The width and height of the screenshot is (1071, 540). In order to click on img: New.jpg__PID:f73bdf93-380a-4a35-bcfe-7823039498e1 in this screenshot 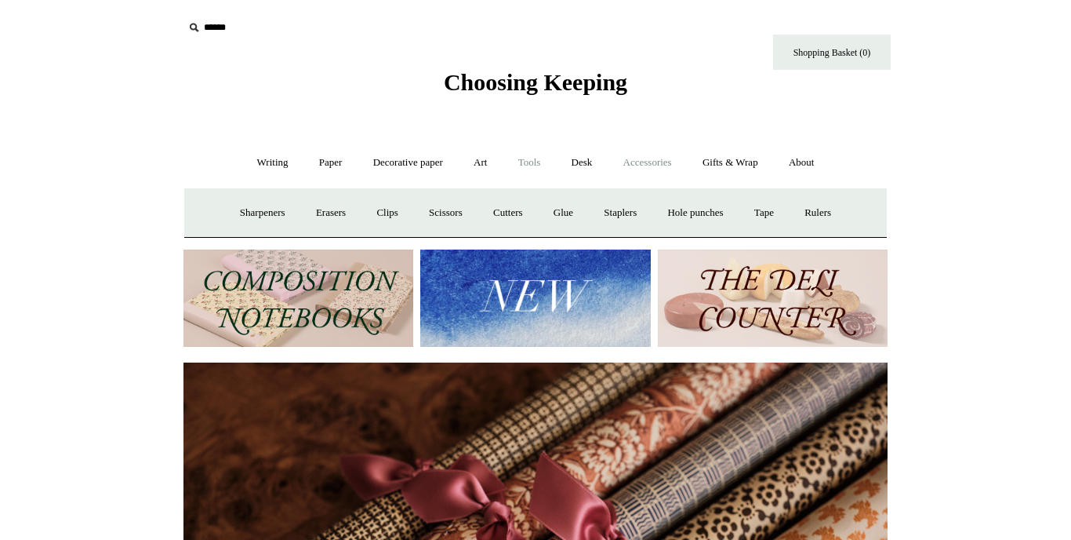, I will do `click(535, 298)`.